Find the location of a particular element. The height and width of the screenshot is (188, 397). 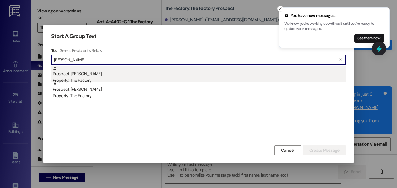

p: We know you're working, so we'll wait until you're ready to update your messages. is located at coordinates (334, 26).